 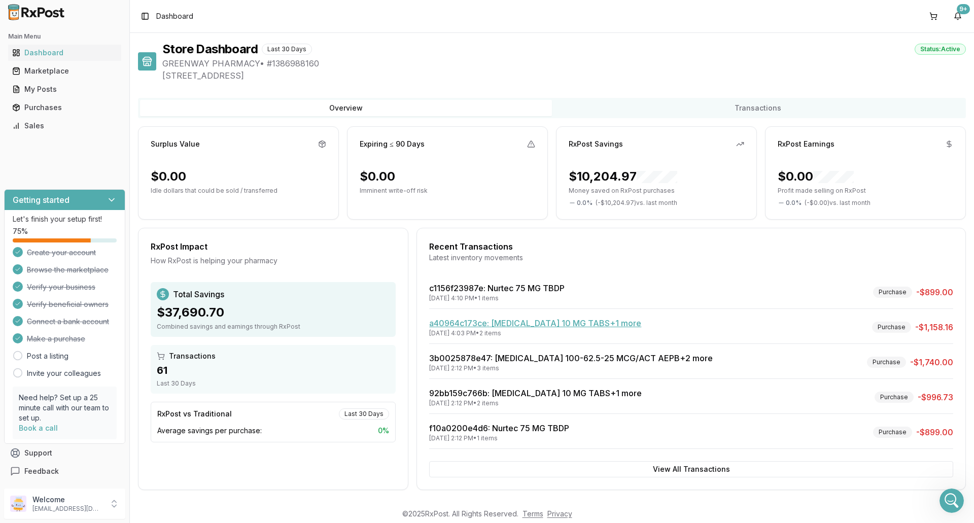 What do you see at coordinates (933, 327) in the screenshot?
I see `span: -$1,158.16` at bounding box center [933, 327].